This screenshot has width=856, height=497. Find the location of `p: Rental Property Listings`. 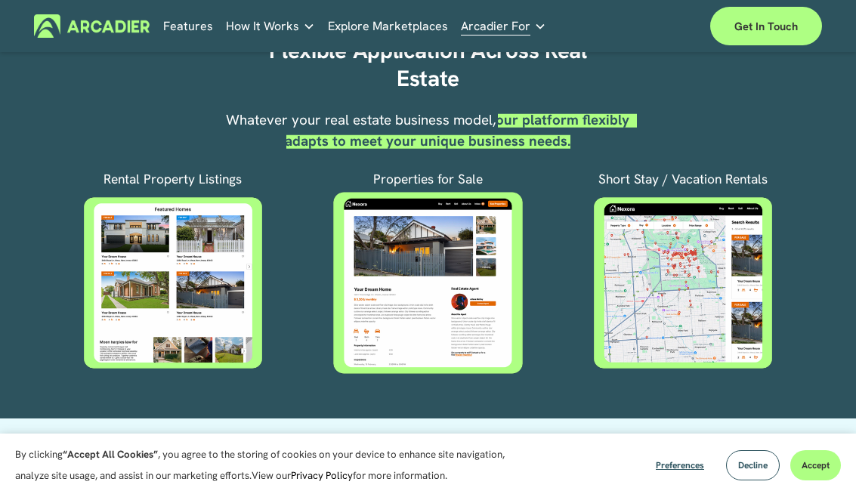

p: Rental Property Listings is located at coordinates (172, 179).